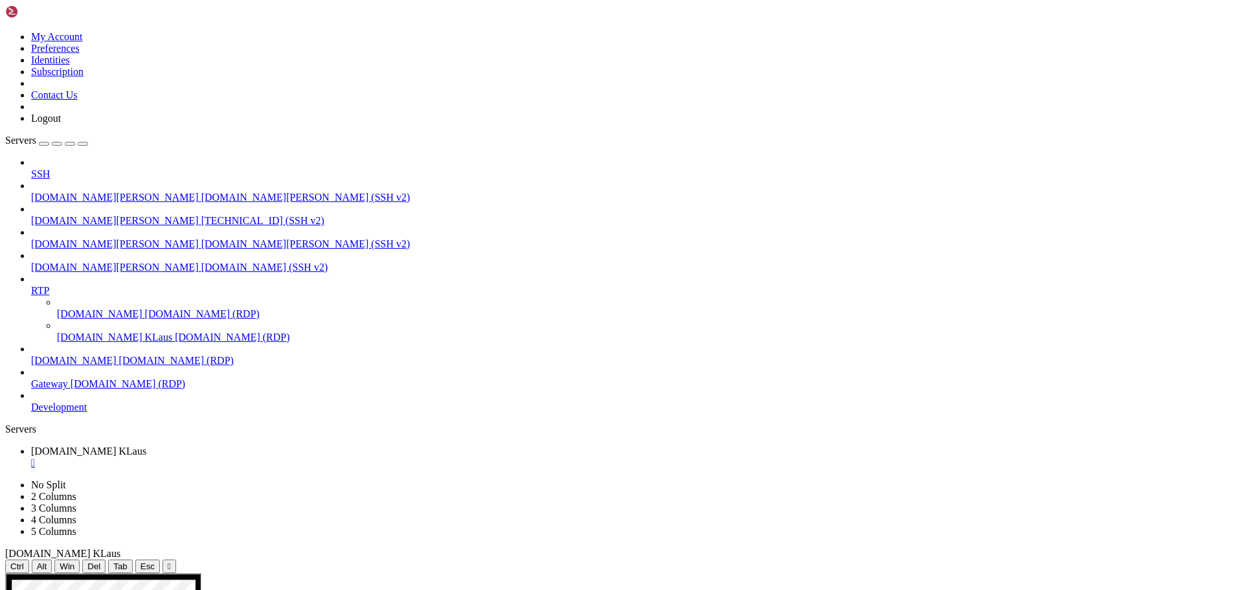 The height and width of the screenshot is (590, 1243). I want to click on span: Development, so click(59, 406).